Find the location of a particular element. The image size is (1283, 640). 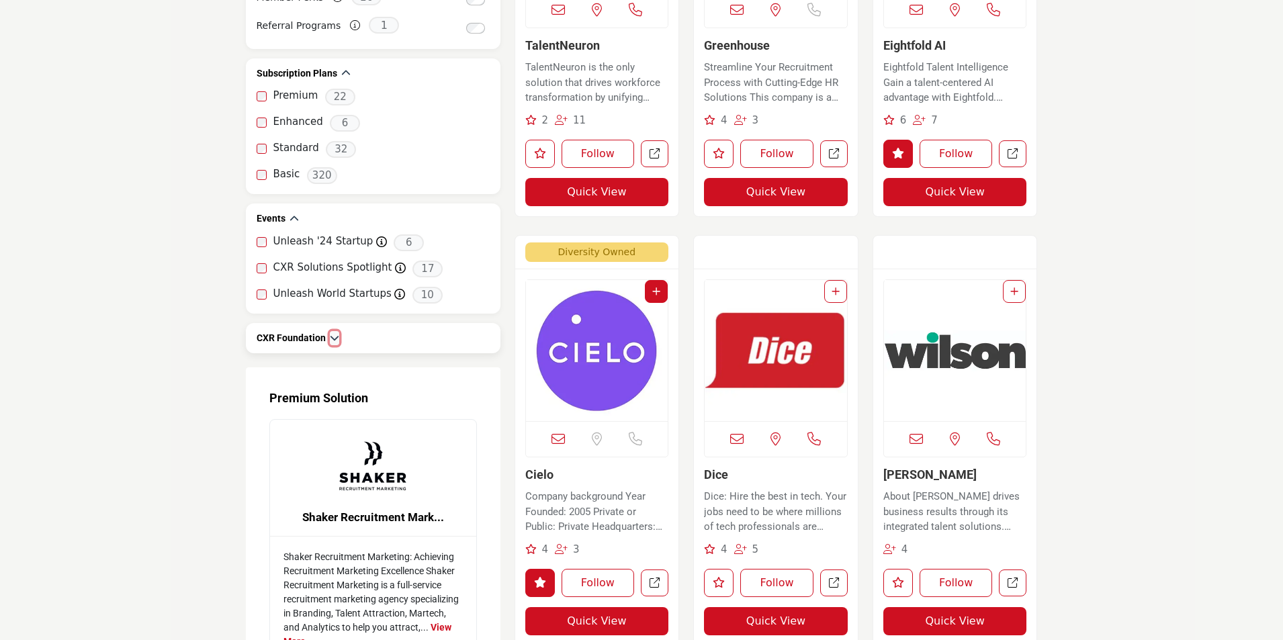

a: TalentNeuron is located at coordinates (562, 45).